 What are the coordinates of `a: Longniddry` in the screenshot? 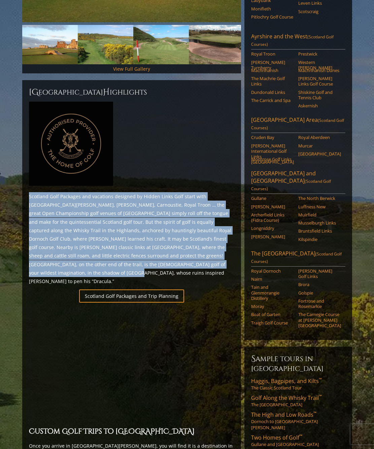 It's located at (272, 228).